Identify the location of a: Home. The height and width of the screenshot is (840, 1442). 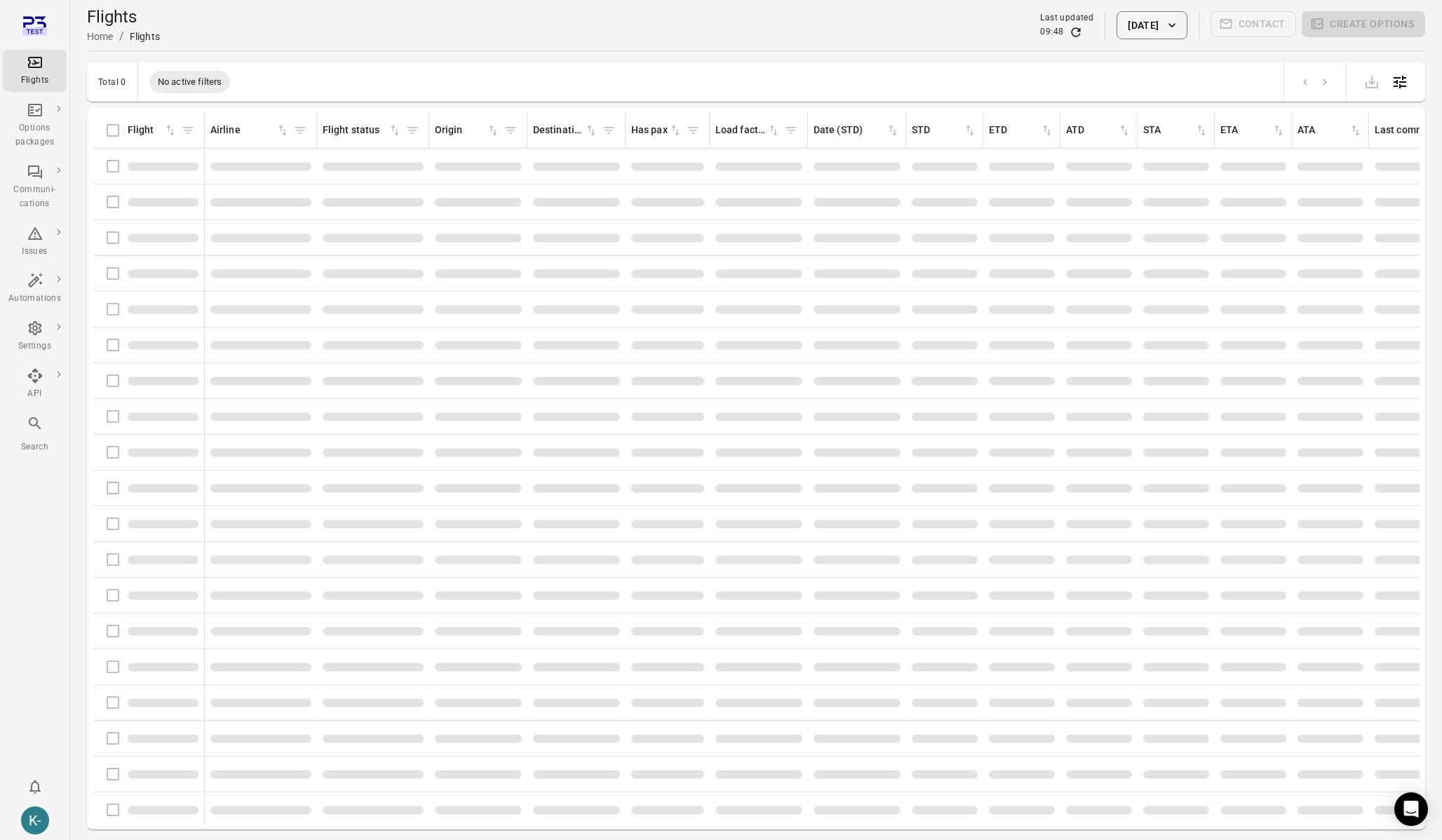
(100, 37).